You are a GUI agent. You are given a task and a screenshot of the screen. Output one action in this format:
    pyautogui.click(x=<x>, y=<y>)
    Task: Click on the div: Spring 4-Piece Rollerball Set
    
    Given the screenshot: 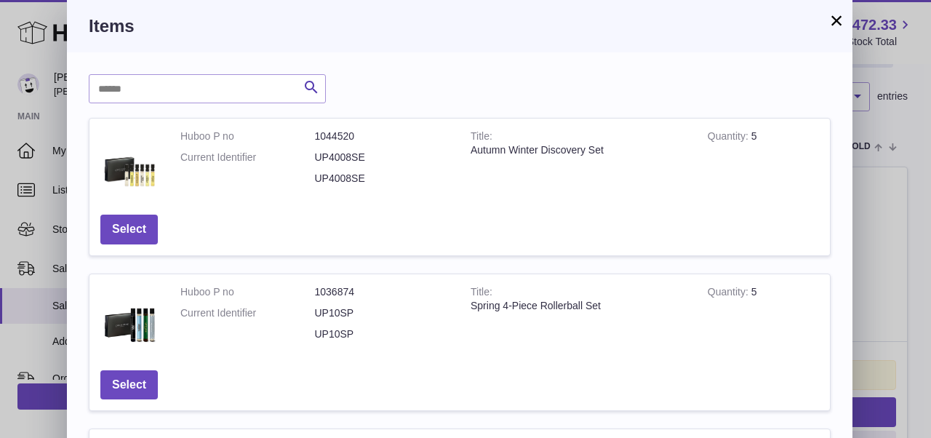 What is the action you would take?
    pyautogui.click(x=578, y=305)
    